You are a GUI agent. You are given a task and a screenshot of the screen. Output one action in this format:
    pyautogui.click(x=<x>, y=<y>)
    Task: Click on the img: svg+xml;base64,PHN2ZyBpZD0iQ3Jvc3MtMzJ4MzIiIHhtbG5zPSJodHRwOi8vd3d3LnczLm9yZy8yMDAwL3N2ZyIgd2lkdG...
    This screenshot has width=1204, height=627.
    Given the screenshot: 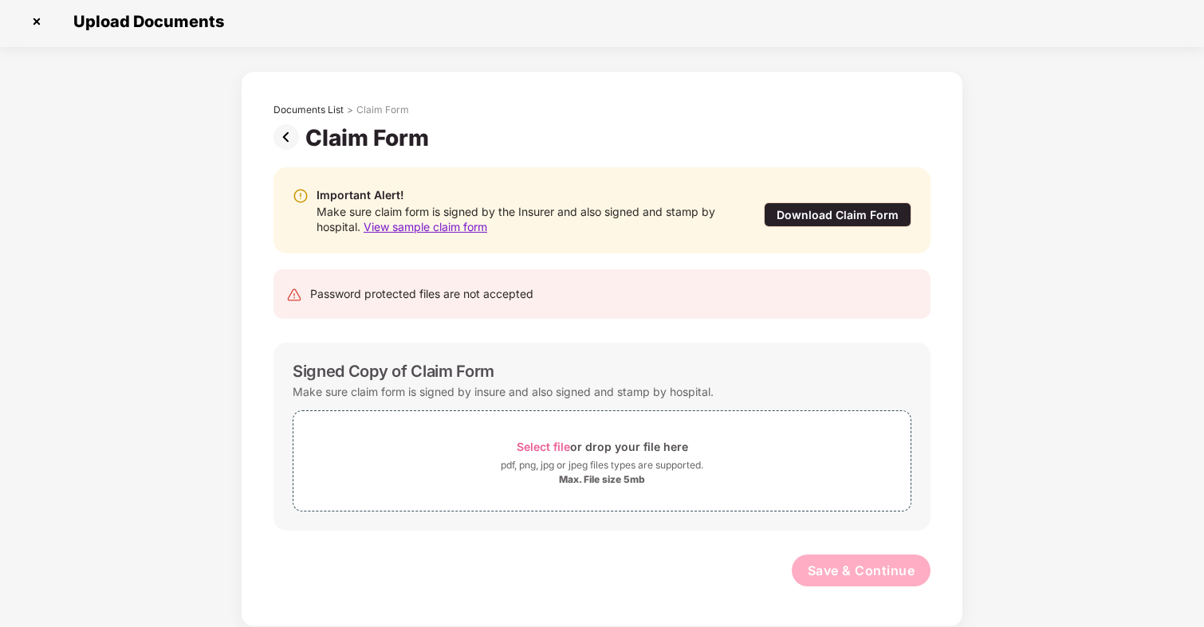 What is the action you would take?
    pyautogui.click(x=37, y=22)
    